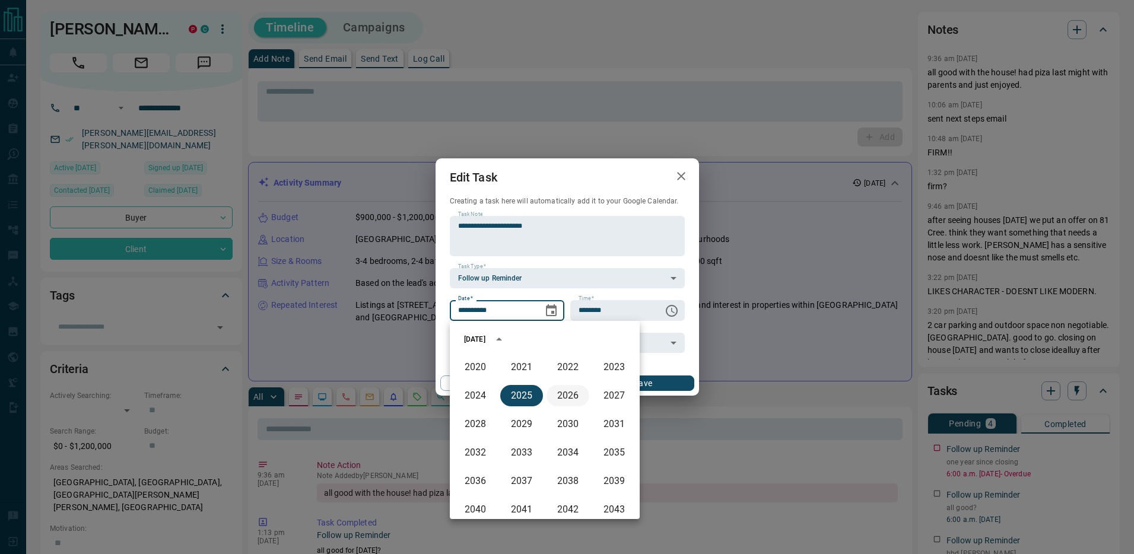 Image resolution: width=1134 pixels, height=554 pixels. What do you see at coordinates (475, 396) in the screenshot?
I see `button: 2024` at bounding box center [475, 396].